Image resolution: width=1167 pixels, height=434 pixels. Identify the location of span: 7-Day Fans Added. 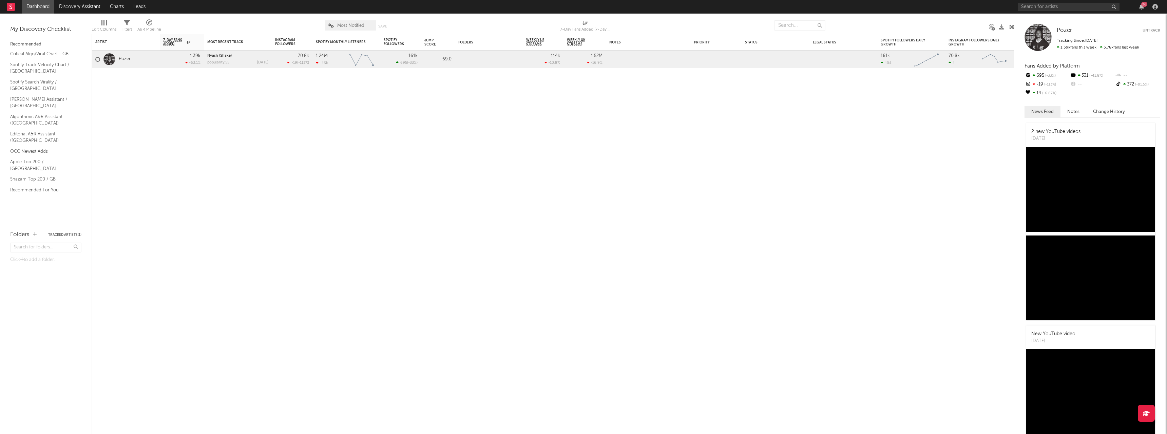
(174, 42).